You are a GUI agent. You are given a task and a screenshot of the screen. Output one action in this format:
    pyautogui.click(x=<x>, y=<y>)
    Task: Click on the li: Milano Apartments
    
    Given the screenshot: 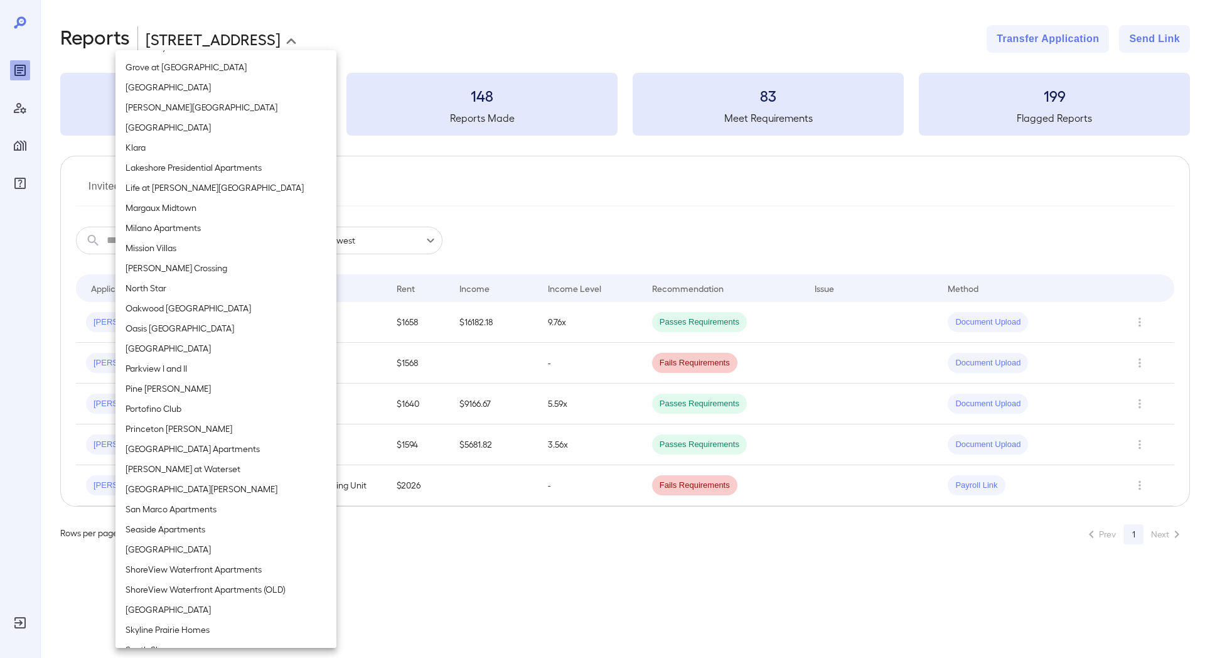 What is the action you would take?
    pyautogui.click(x=226, y=228)
    